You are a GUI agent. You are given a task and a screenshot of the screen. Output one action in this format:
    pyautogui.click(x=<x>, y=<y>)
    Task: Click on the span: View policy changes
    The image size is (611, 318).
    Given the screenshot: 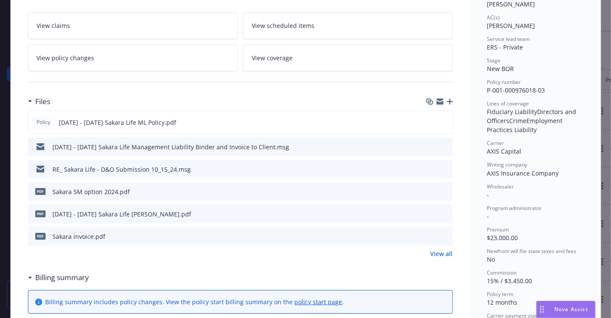 What is the action you would take?
    pyautogui.click(x=66, y=58)
    